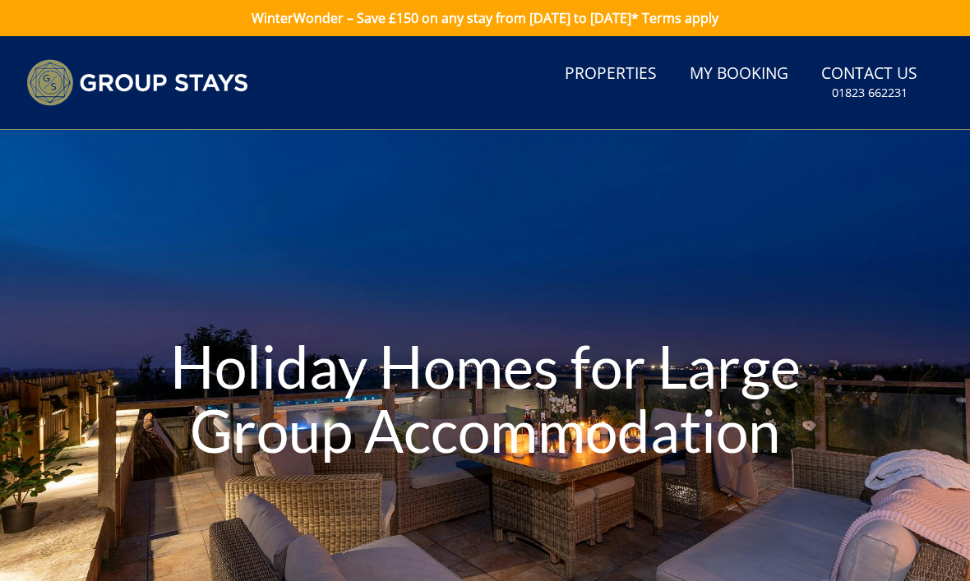 The height and width of the screenshot is (581, 970). What do you see at coordinates (869, 82) in the screenshot?
I see `a: Contact Us01823 662231` at bounding box center [869, 82].